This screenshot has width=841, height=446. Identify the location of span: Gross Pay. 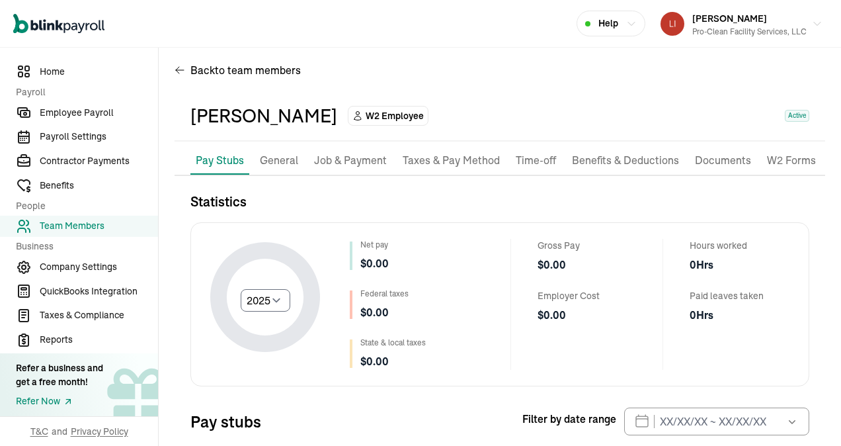
(569, 245).